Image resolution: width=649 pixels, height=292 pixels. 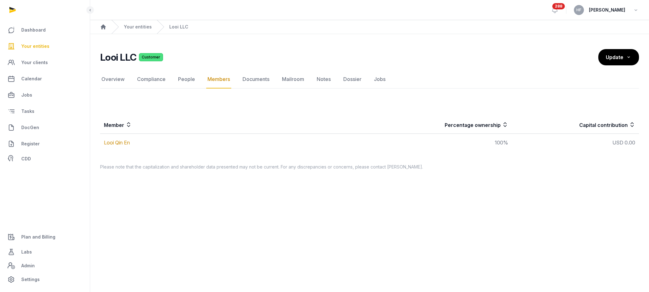 What do you see at coordinates (369, 27) in the screenshot?
I see `nav: Breadcrumb` at bounding box center [369, 27].